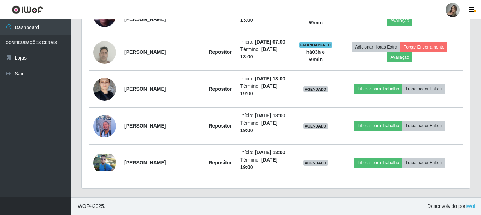 The image size is (481, 215). I want to click on img: 1742358454044.jpeg, so click(105, 163).